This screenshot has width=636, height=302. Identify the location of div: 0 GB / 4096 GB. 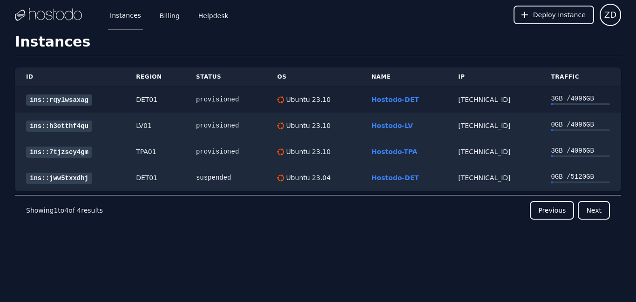
(581, 125).